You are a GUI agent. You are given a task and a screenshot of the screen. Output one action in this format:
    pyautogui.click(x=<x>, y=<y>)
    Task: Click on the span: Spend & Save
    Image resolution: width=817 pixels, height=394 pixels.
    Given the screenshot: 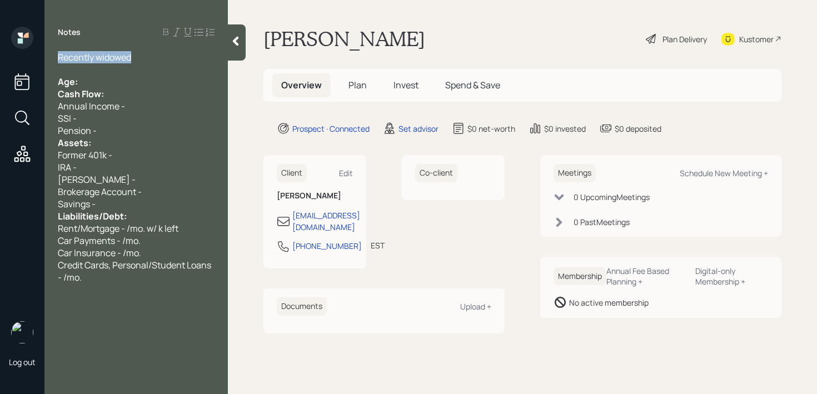 What is the action you would take?
    pyautogui.click(x=472, y=85)
    